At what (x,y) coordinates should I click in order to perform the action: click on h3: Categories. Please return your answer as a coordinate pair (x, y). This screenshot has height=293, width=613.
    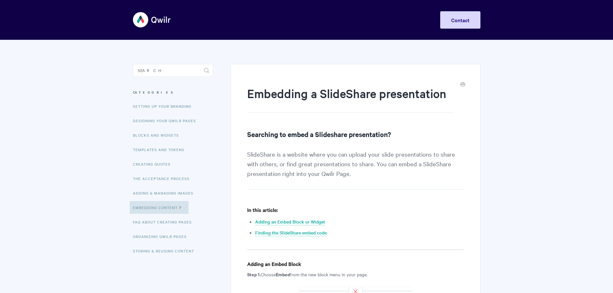
    Looking at the image, I should click on (173, 92).